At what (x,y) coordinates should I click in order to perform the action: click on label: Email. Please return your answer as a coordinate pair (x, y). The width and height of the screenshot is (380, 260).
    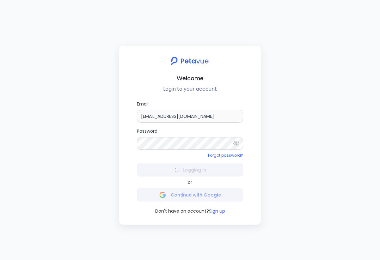
    Looking at the image, I should click on (190, 112).